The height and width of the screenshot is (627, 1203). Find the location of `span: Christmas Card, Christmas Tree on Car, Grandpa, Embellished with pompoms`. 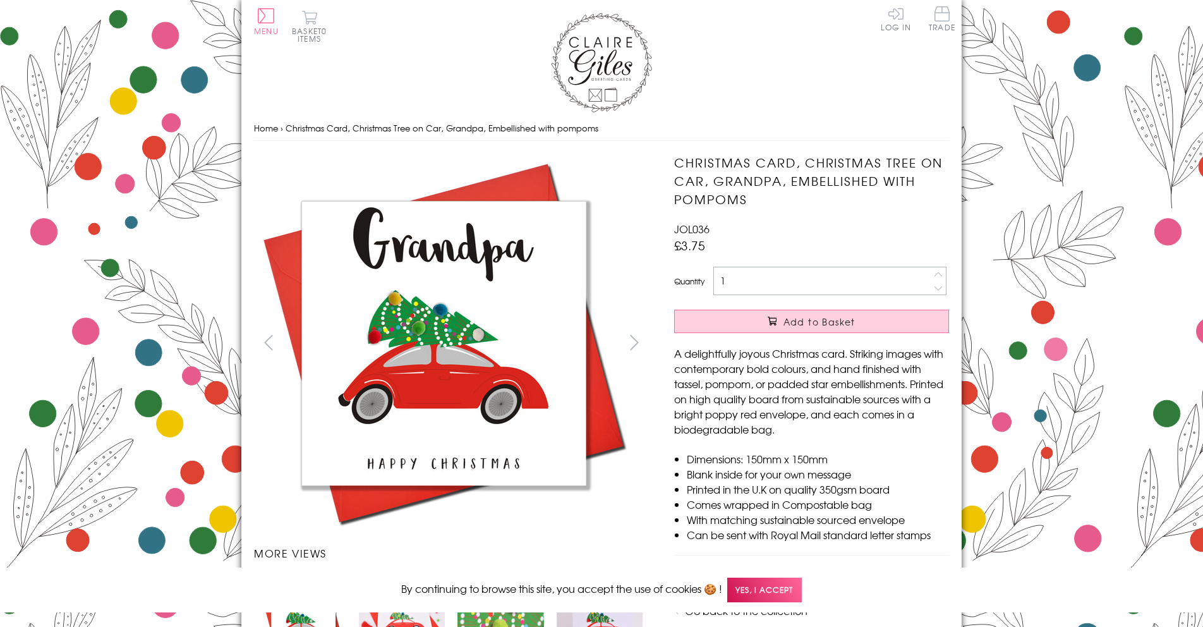

span: Christmas Card, Christmas Tree on Car, Grandpa, Embellished with pompoms is located at coordinates (442, 128).